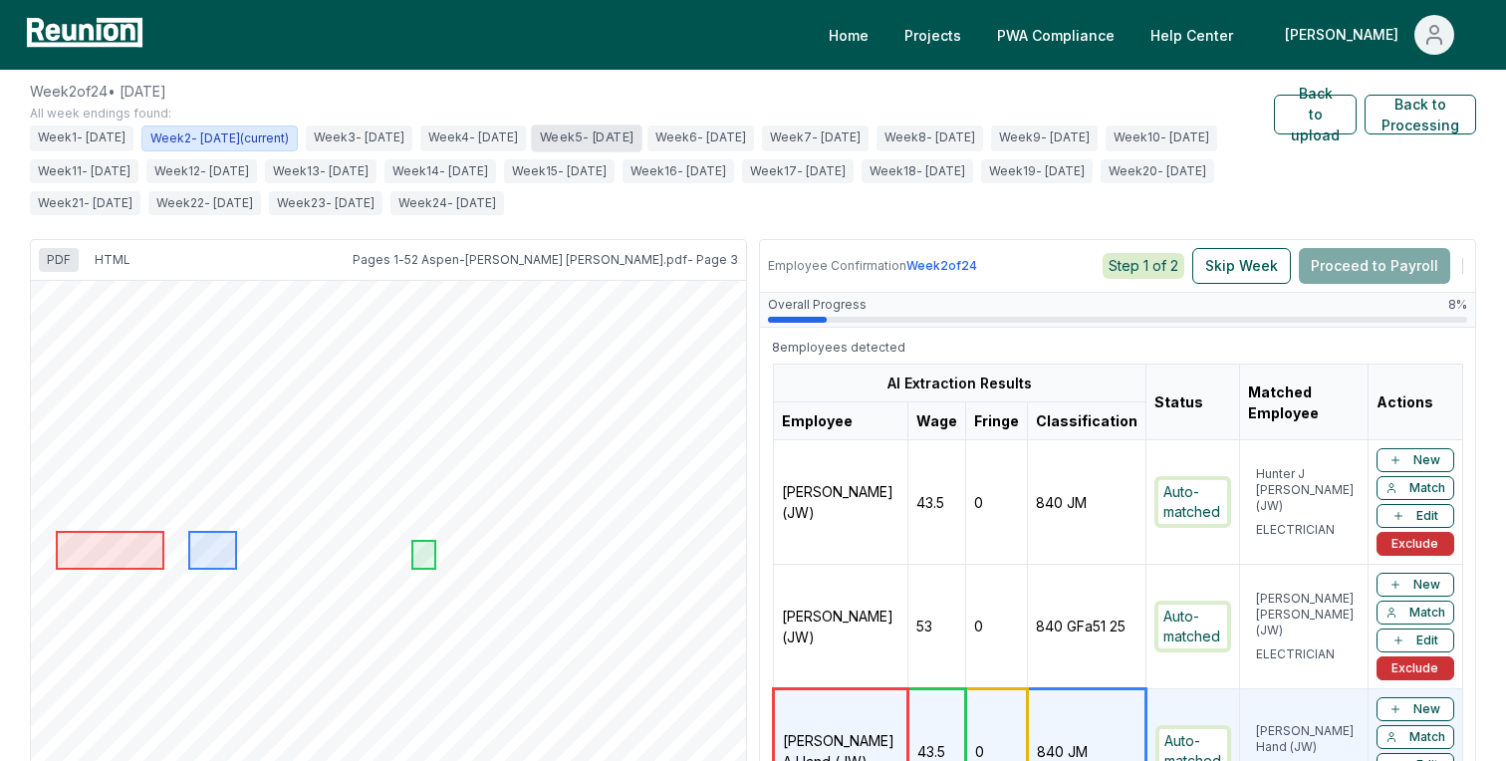 The width and height of the screenshot is (1506, 761). Describe the element at coordinates (840, 421) in the screenshot. I see `th: Employee` at that location.